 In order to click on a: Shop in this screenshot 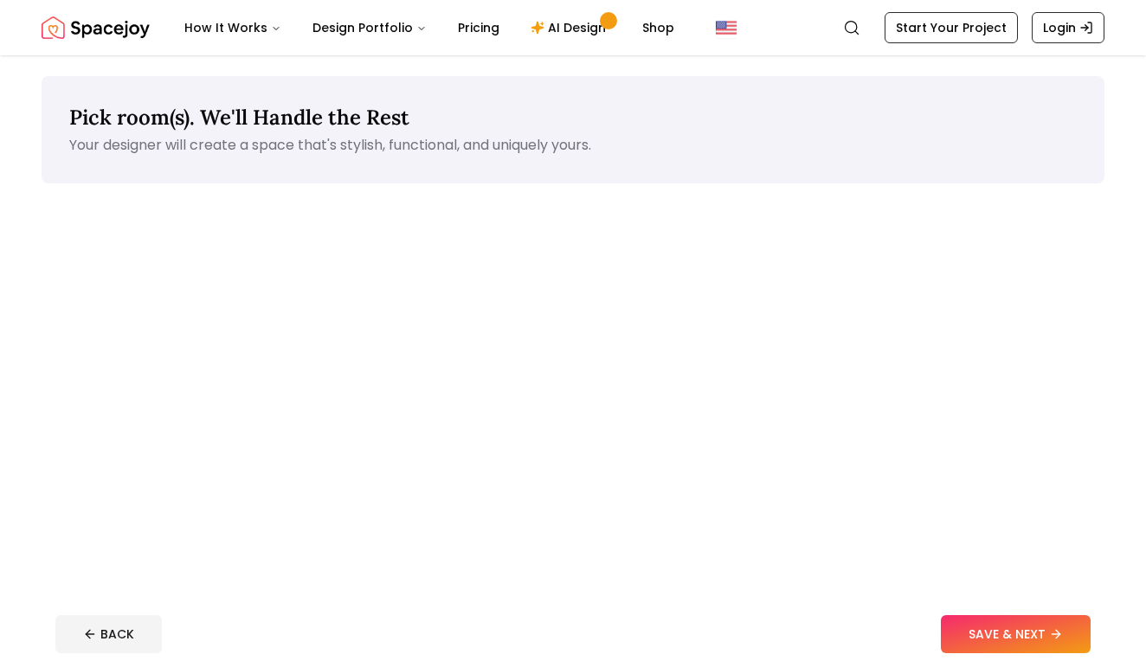, I will do `click(658, 28)`.